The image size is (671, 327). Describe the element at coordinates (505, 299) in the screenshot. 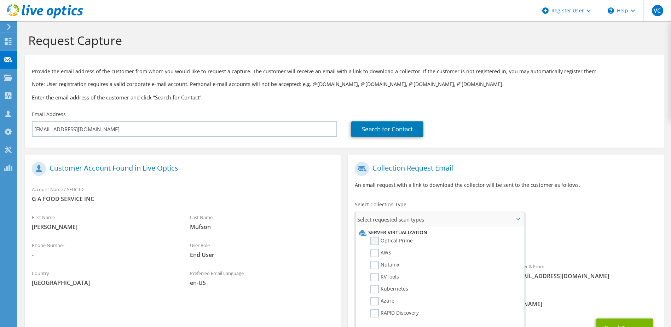

I see `div: CC & Reply To` at that location.